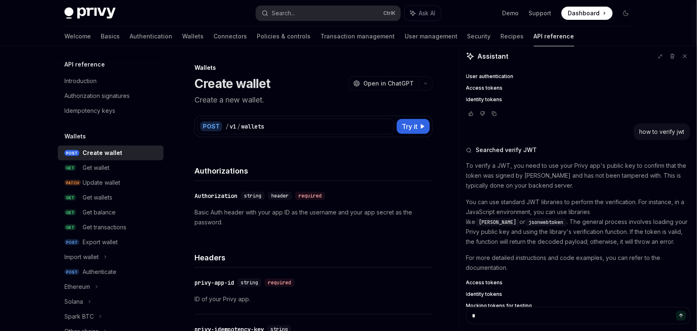 The image size is (697, 331). What do you see at coordinates (105, 227) in the screenshot?
I see `div: Get transactions` at bounding box center [105, 227].